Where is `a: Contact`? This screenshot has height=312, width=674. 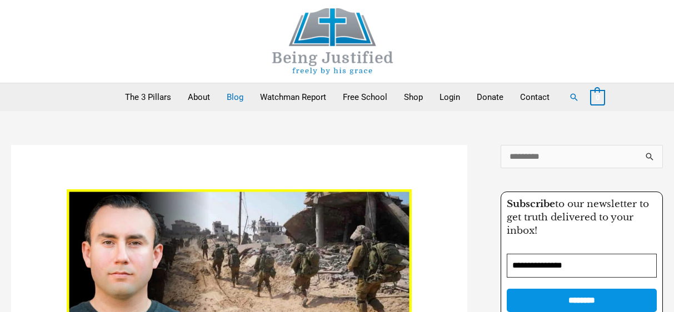 a: Contact is located at coordinates (534, 97).